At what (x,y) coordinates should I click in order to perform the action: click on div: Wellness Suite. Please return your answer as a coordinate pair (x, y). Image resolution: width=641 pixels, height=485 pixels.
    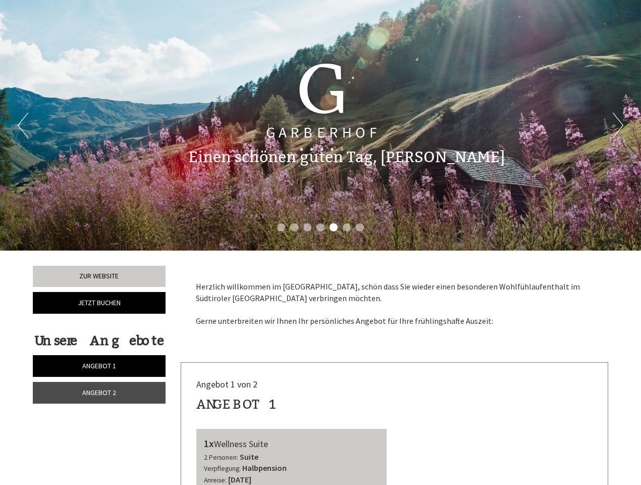
    Looking at the image, I should click on (292, 443).